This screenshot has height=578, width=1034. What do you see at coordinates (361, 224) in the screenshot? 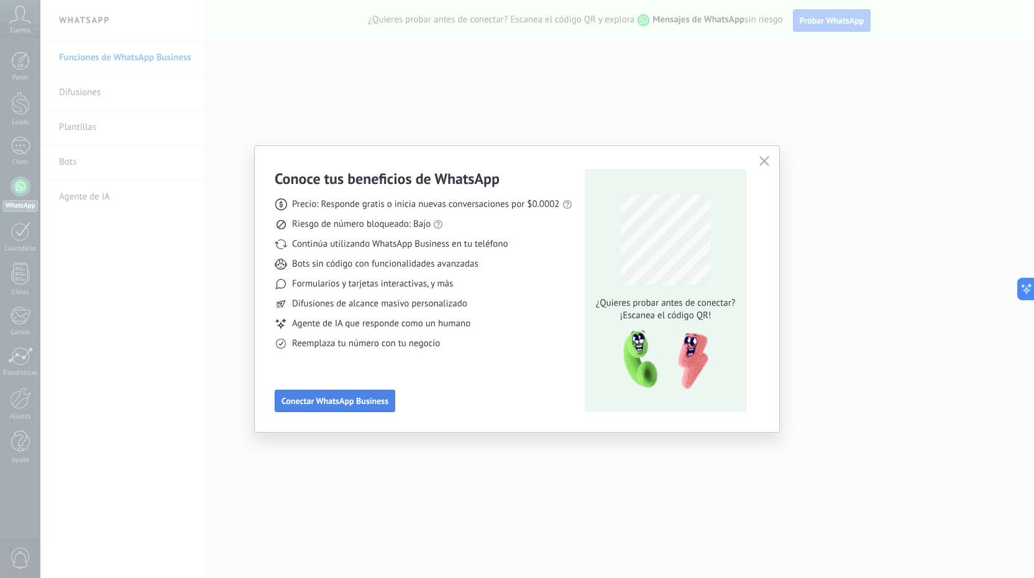
I see `span: Riesgo de número bloqueado: Bajo` at bounding box center [361, 224].